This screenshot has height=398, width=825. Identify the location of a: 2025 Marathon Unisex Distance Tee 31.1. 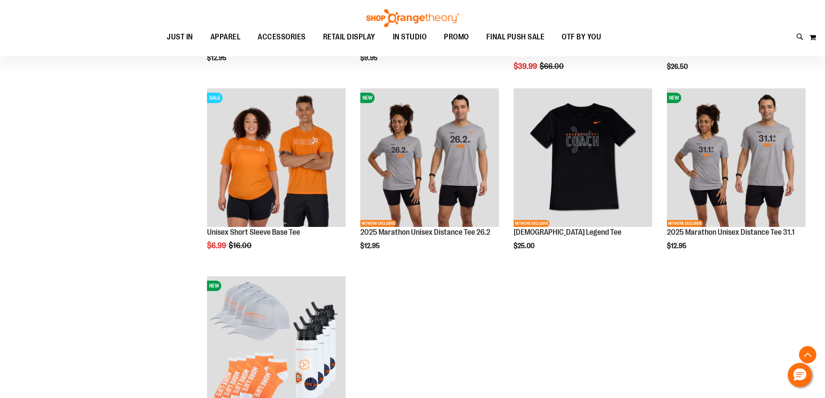
(730, 232).